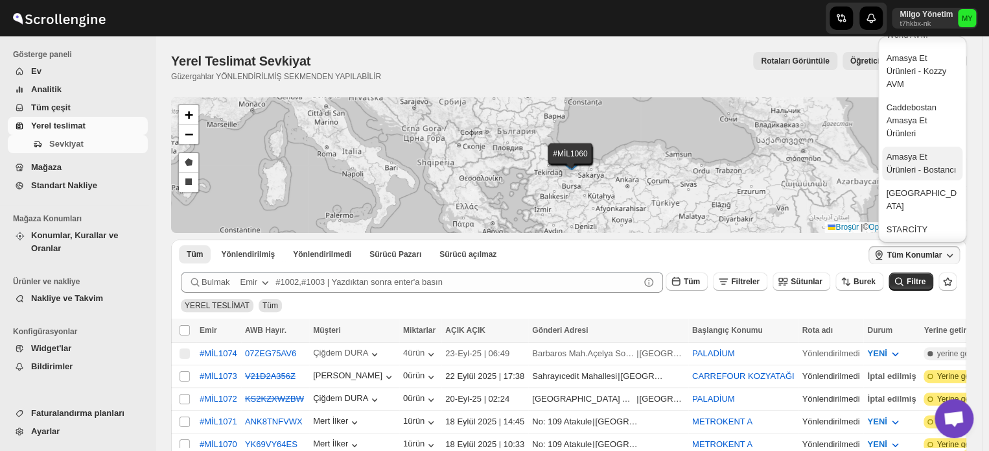 Image resolution: width=989 pixels, height=451 pixels. What do you see at coordinates (215, 281) in the screenshot?
I see `font: Bulmak` at bounding box center [215, 281].